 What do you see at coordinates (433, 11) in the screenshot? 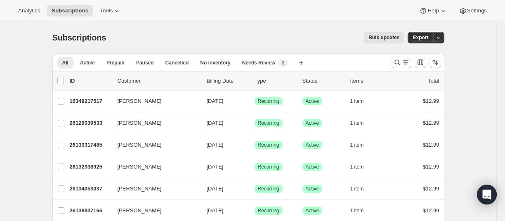
I see `button: Help` at bounding box center [433, 11].